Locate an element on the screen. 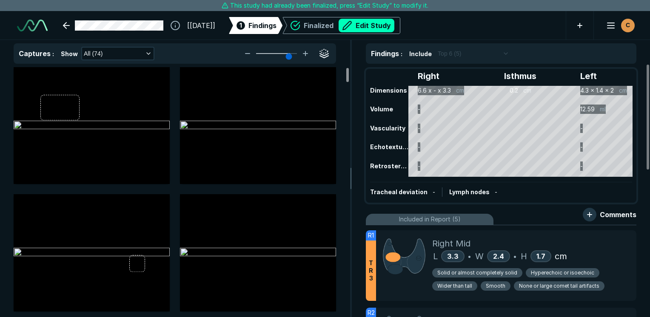  span: Wider than tall is located at coordinates (455, 286).